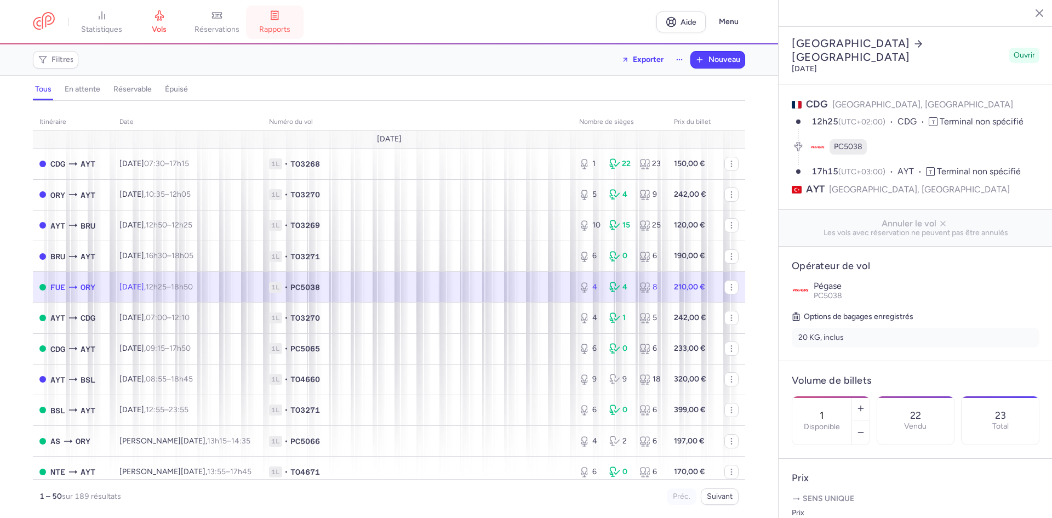 The image size is (1052, 518). I want to click on font: nombre de sièges, so click(606, 122).